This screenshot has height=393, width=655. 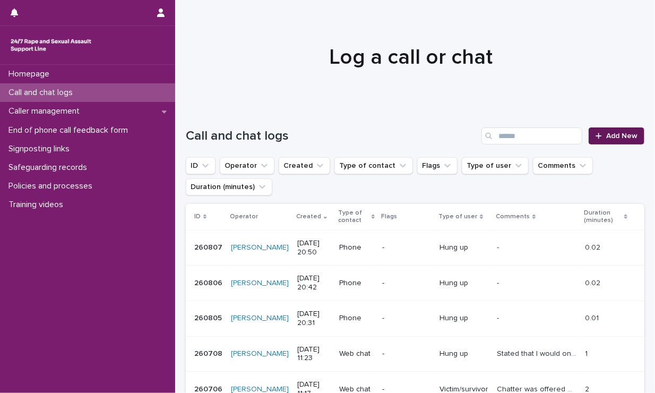 What do you see at coordinates (41, 149) in the screenshot?
I see `p: Signposting links` at bounding box center [41, 149].